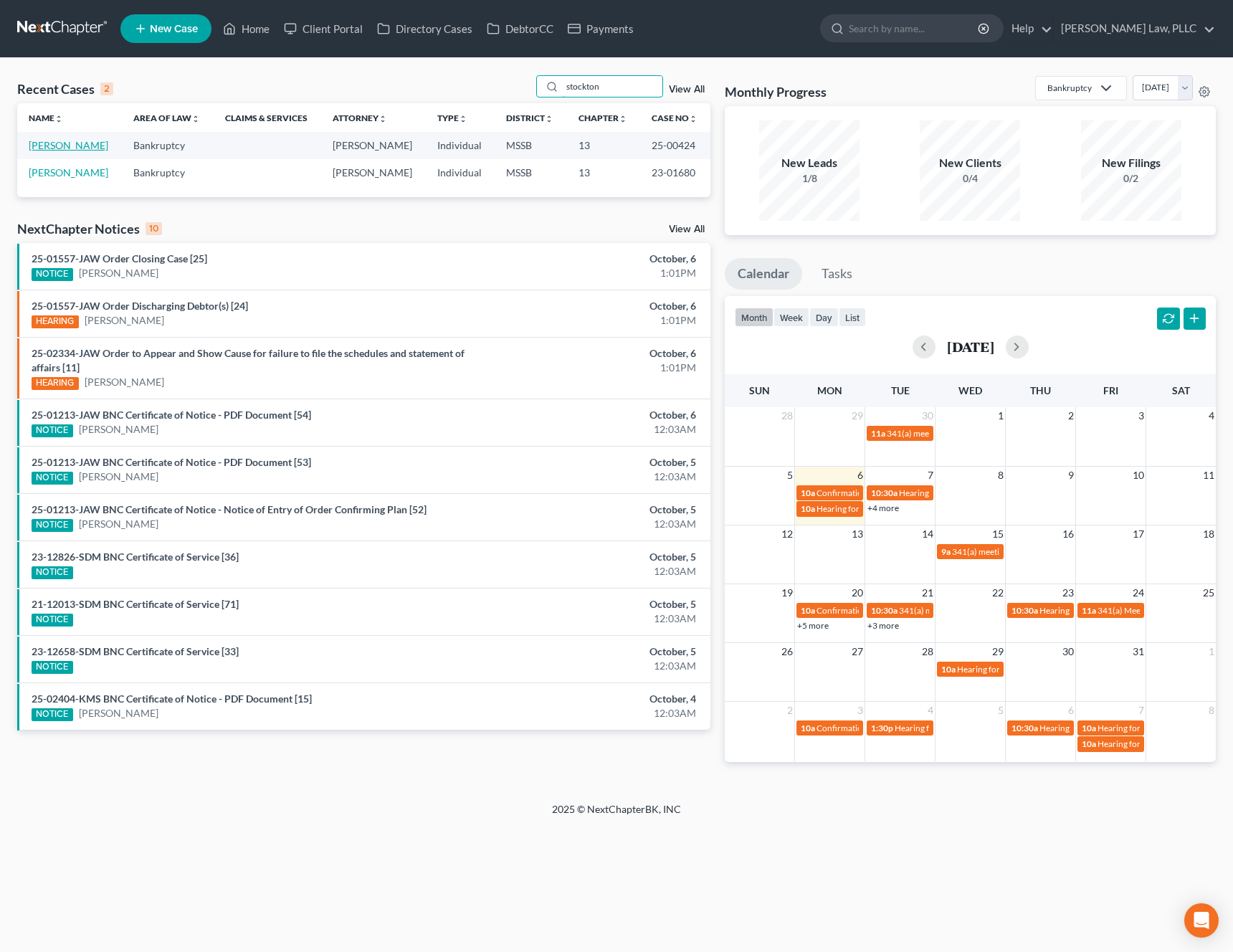  Describe the element at coordinates (883, 508) in the screenshot. I see `a: +4 more` at that location.